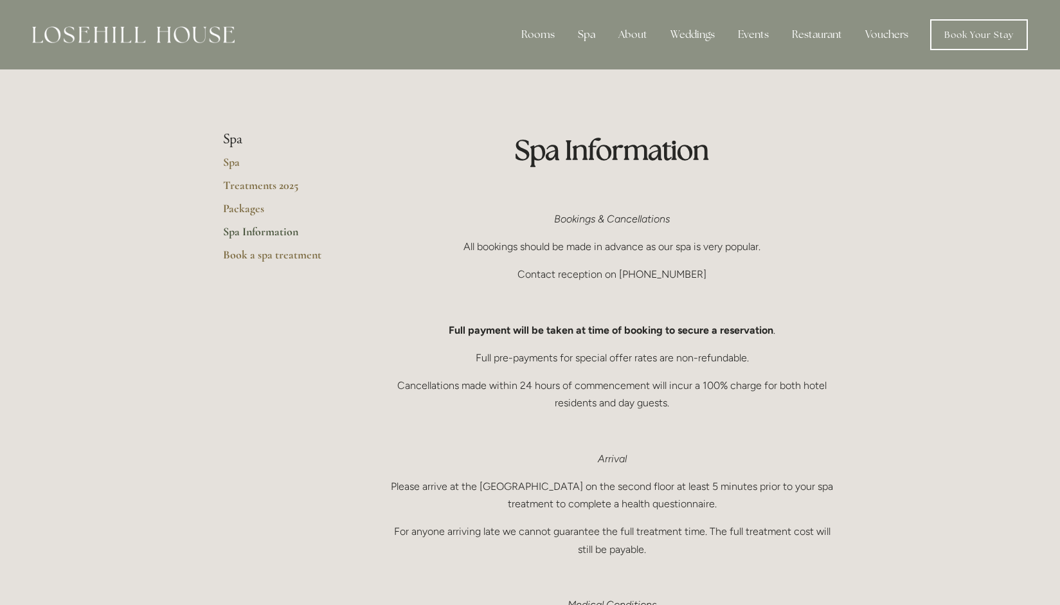 Image resolution: width=1060 pixels, height=605 pixels. Describe the element at coordinates (284, 236) in the screenshot. I see `a: Spa Information` at that location.